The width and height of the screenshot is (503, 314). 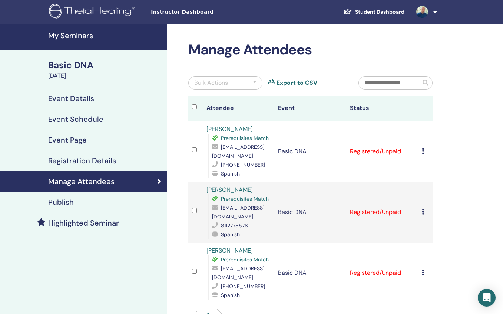 I want to click on div: Bulk Actions, so click(x=211, y=83).